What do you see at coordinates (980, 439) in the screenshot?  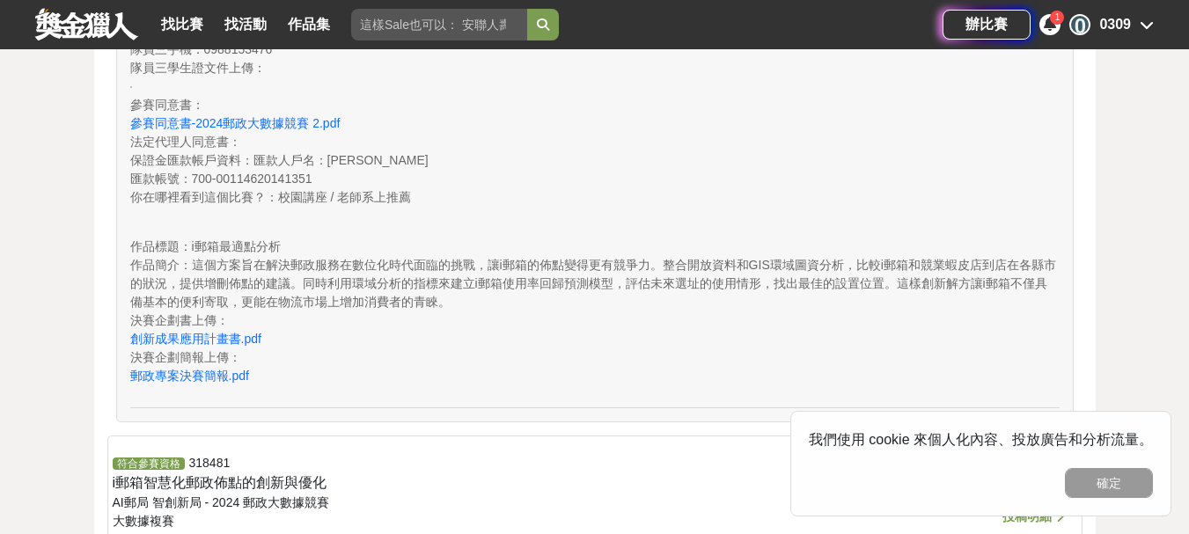 I see `span: 我們使用 cookie 來個人化內容、投放廣告和分析流量。` at bounding box center [980, 439].